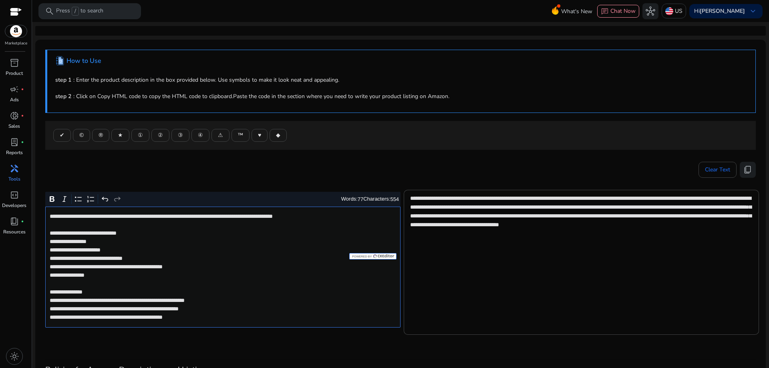  I want to click on button: chatChat Now, so click(618, 11).